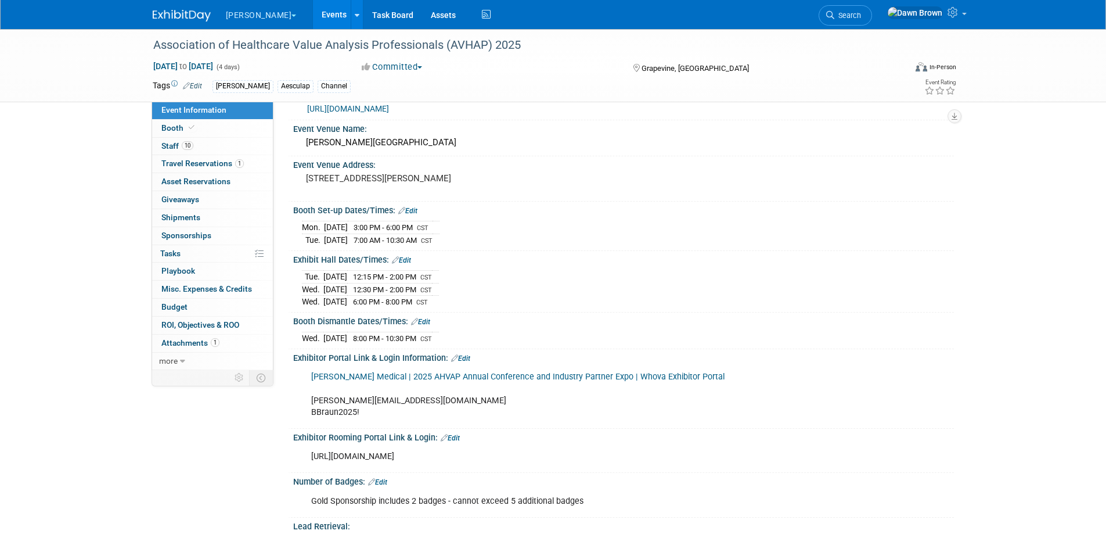  I want to click on div: Booth Dismantle Dates/Times:, so click(624, 320).